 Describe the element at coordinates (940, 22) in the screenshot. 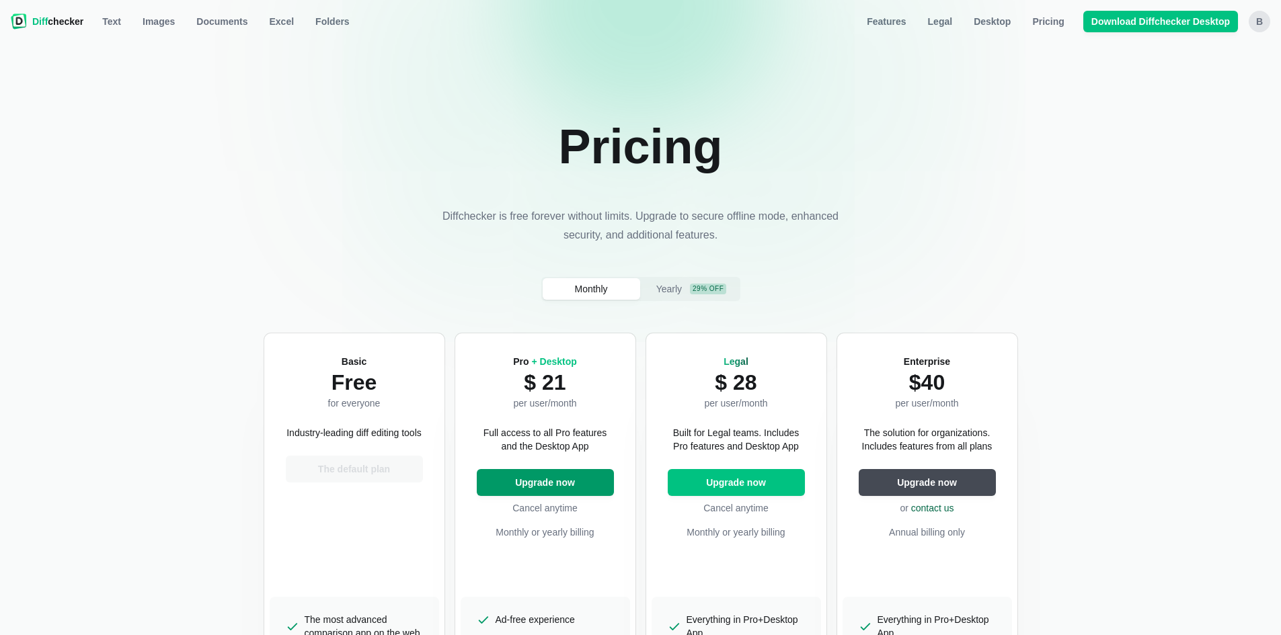

I see `a: Legal` at that location.